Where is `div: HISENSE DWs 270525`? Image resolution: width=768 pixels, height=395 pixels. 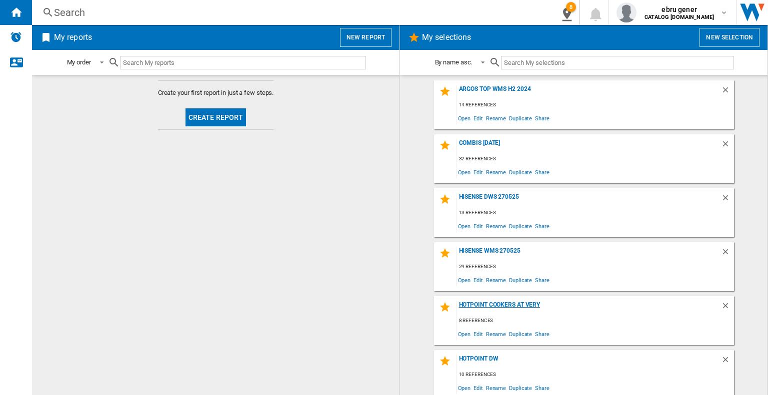 div: HISENSE DWs 270525 is located at coordinates (588, 200).